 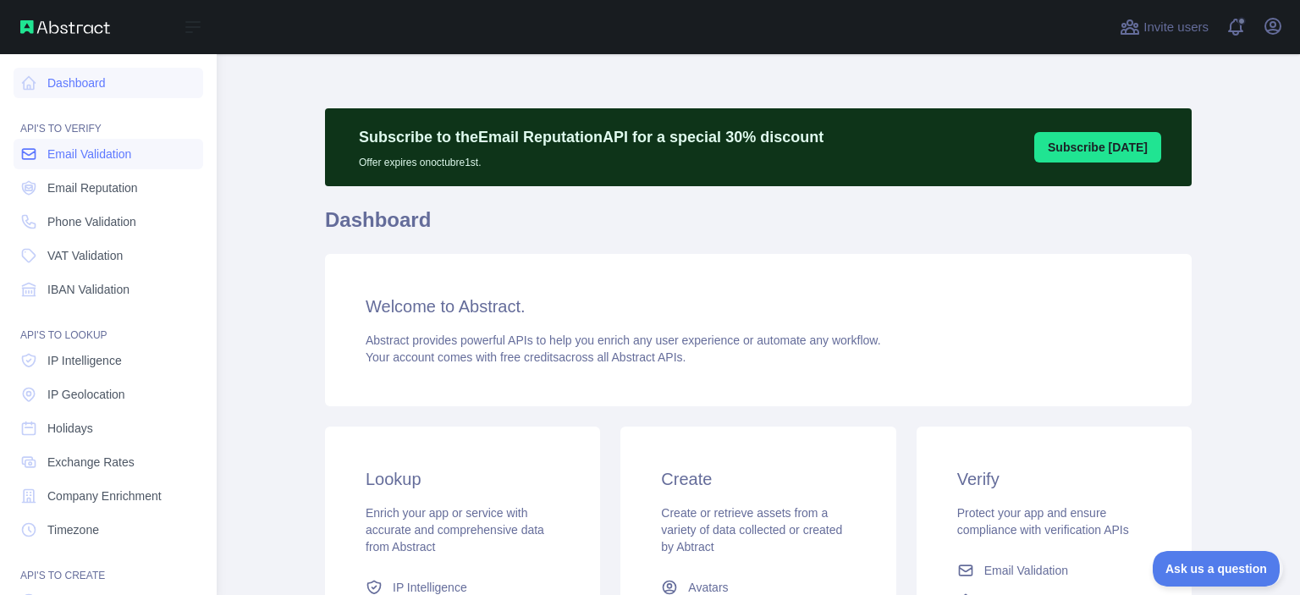 What do you see at coordinates (108, 496) in the screenshot?
I see `a: Company Enrichment` at bounding box center [108, 496].